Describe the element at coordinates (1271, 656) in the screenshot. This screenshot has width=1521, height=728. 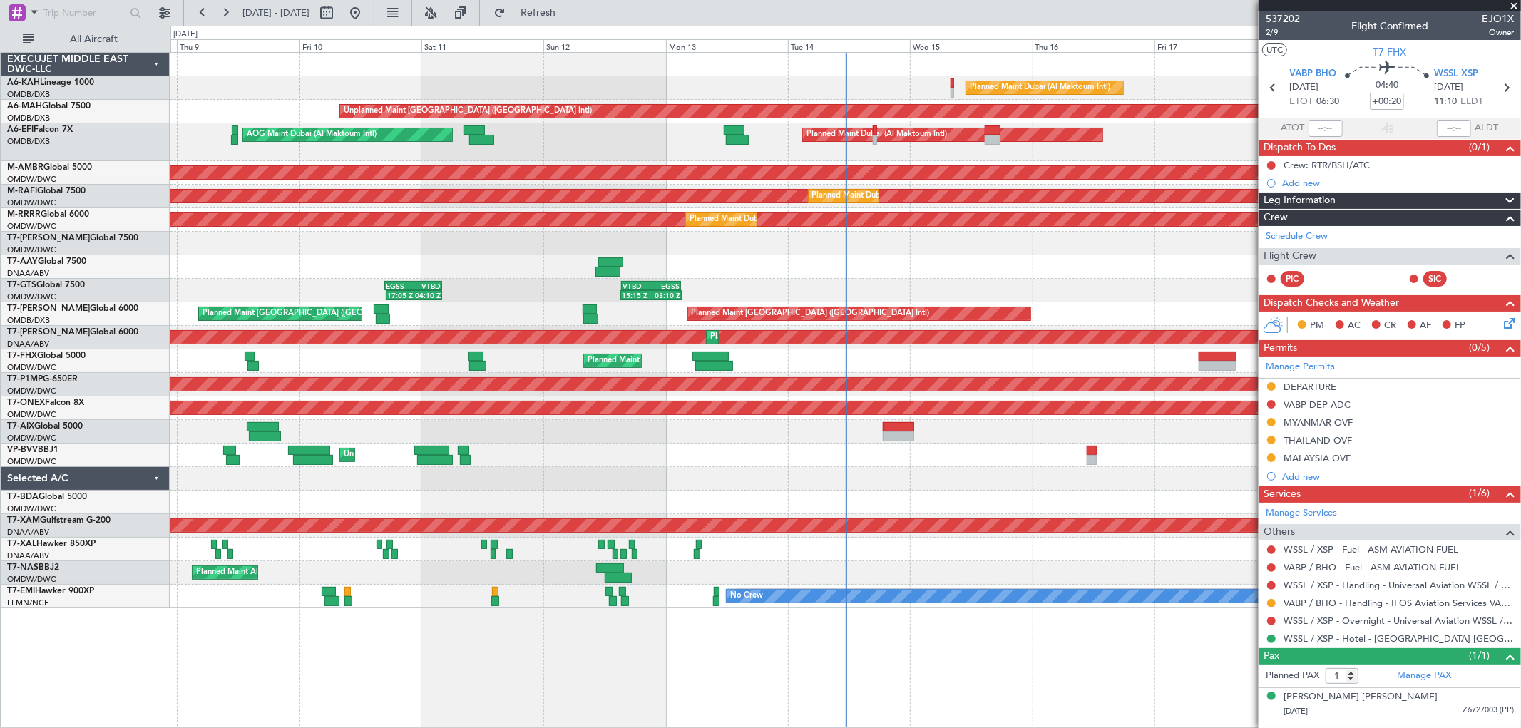
I see `span: Pax` at that location.